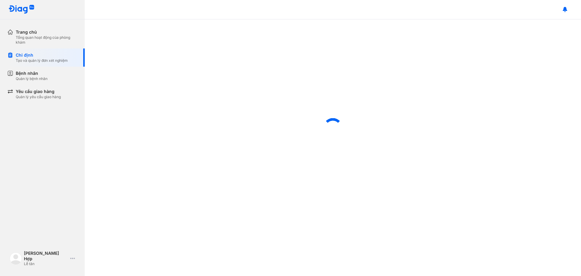  What do you see at coordinates (42, 55) in the screenshot?
I see `div: Chỉ định` at bounding box center [42, 55].